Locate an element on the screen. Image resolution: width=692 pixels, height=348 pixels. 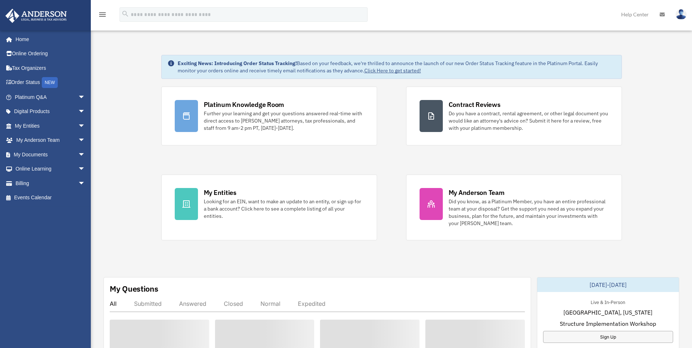
a: Platinum Q&Aarrow_drop_down is located at coordinates (51, 97).